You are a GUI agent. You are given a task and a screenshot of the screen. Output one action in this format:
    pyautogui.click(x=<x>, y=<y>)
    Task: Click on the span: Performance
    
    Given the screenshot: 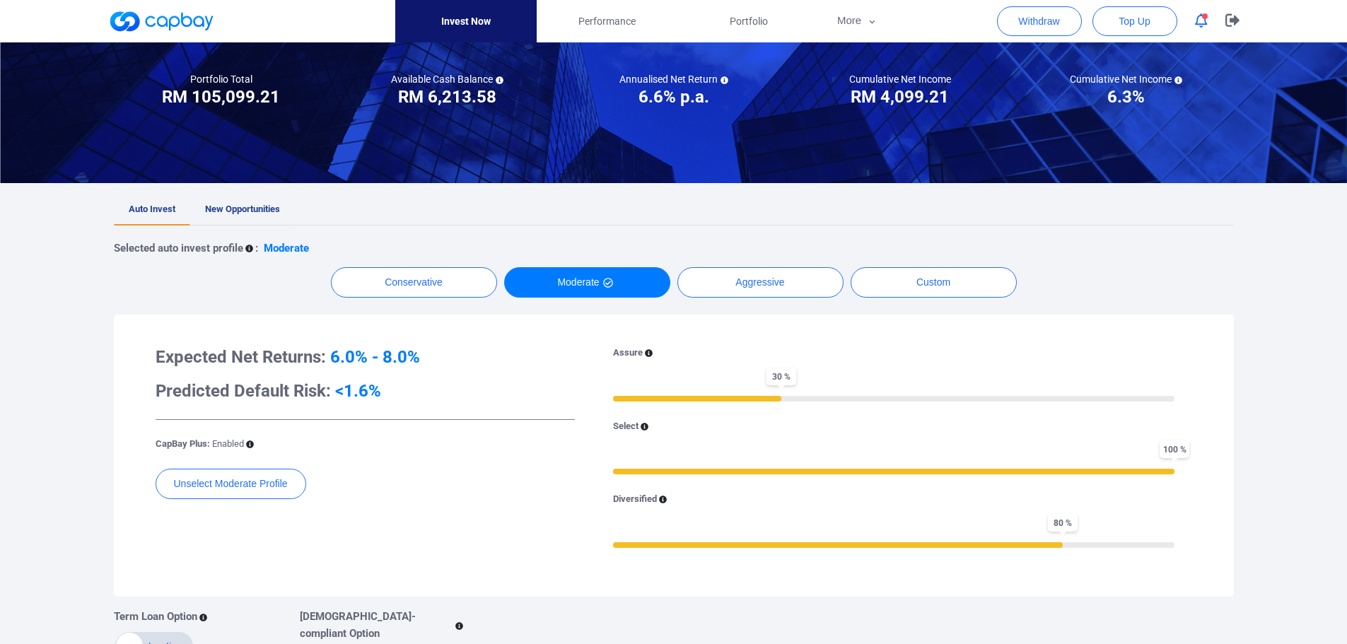 What is the action you would take?
    pyautogui.click(x=607, y=21)
    